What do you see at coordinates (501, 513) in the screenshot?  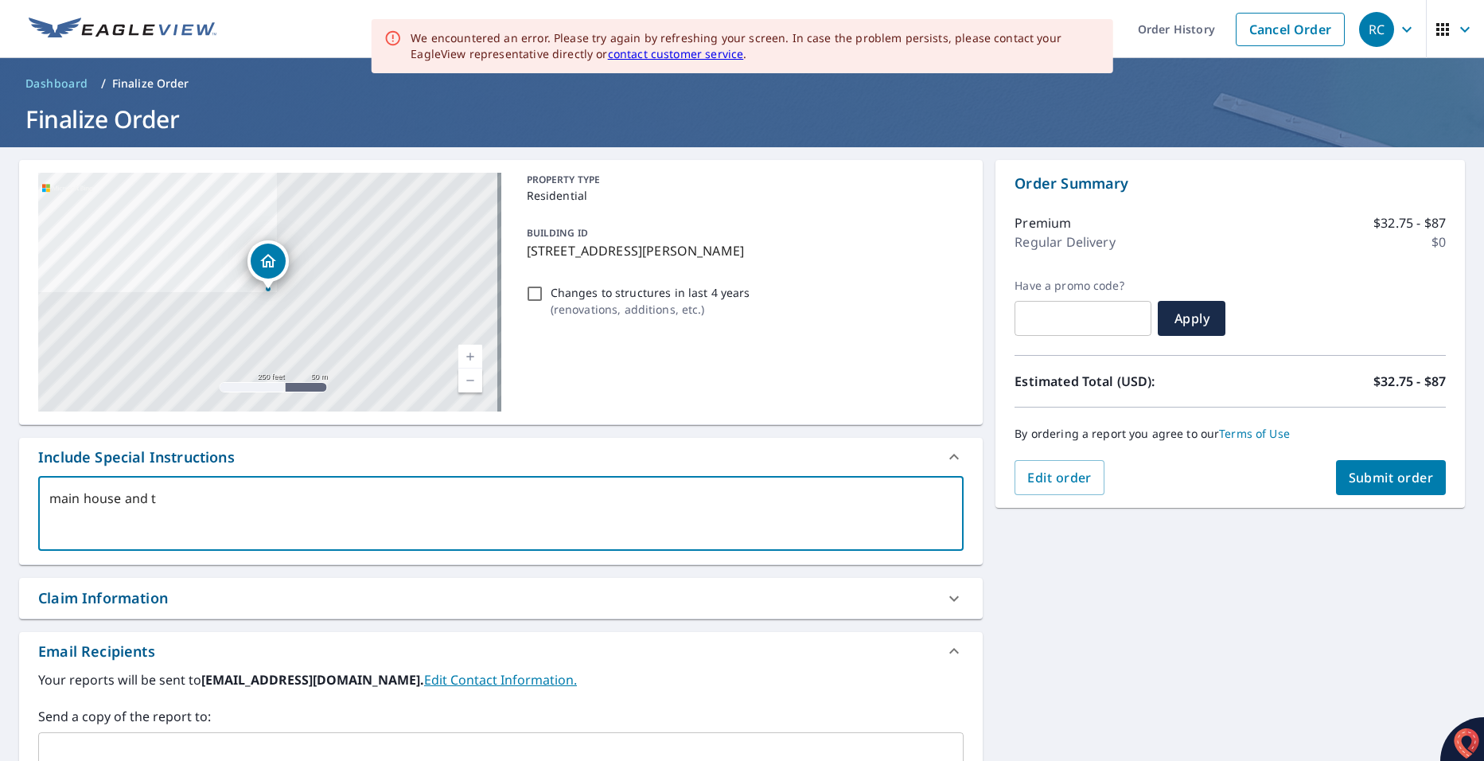 I see `textarea: main house and t` at bounding box center [501, 513].